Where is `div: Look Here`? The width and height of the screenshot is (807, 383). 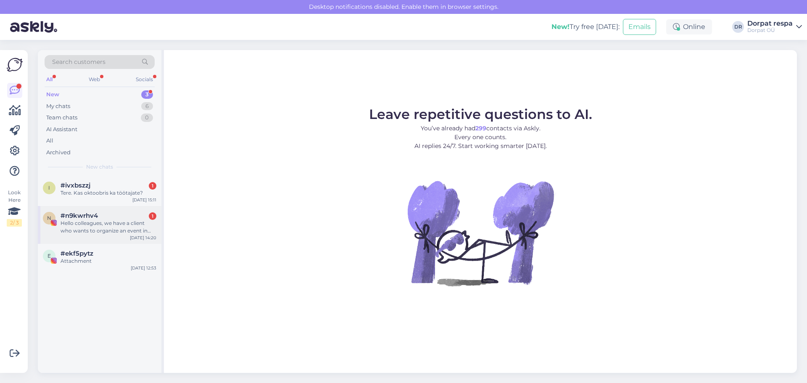 div: Look Here is located at coordinates (14, 208).